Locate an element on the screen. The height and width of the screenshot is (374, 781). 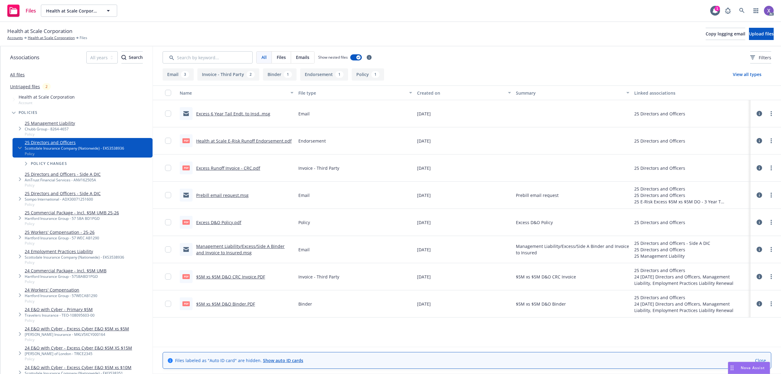
button: Binder is located at coordinates (280, 74).